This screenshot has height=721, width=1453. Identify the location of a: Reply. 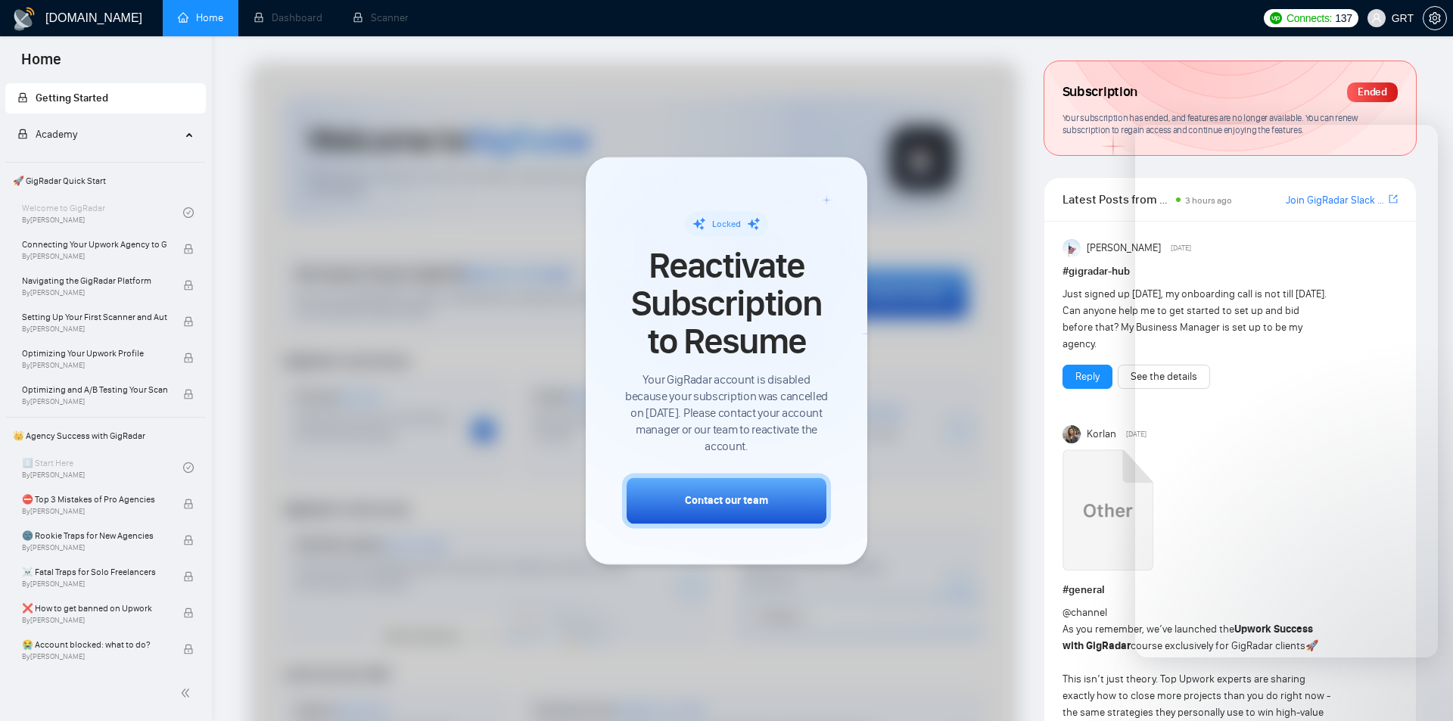
(1088, 377).